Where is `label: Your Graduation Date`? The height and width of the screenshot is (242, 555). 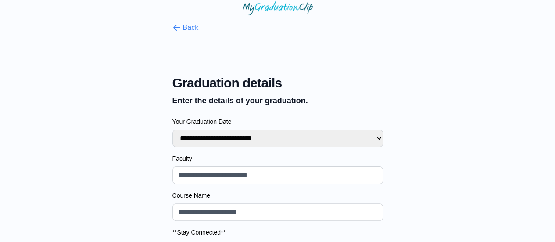
label: Your Graduation Date is located at coordinates (278, 122).